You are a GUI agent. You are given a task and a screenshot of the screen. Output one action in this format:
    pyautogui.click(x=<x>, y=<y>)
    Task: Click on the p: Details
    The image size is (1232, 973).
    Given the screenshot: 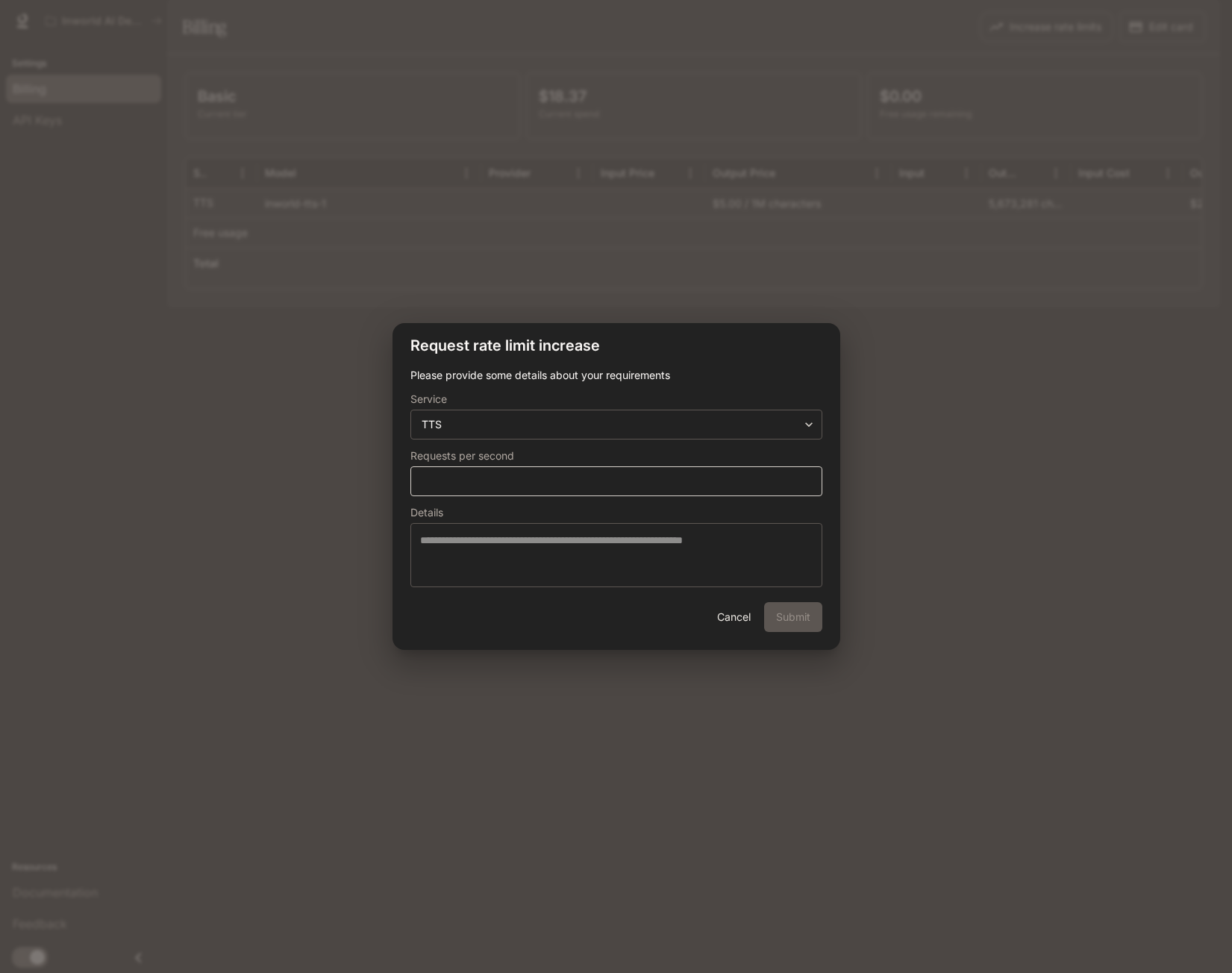 What is the action you would take?
    pyautogui.click(x=427, y=513)
    